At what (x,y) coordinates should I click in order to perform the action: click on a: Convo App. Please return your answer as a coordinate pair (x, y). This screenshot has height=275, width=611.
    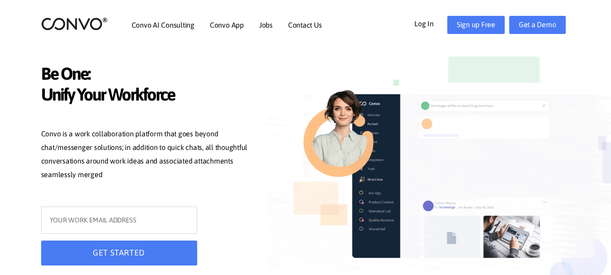
    Looking at the image, I should click on (227, 25).